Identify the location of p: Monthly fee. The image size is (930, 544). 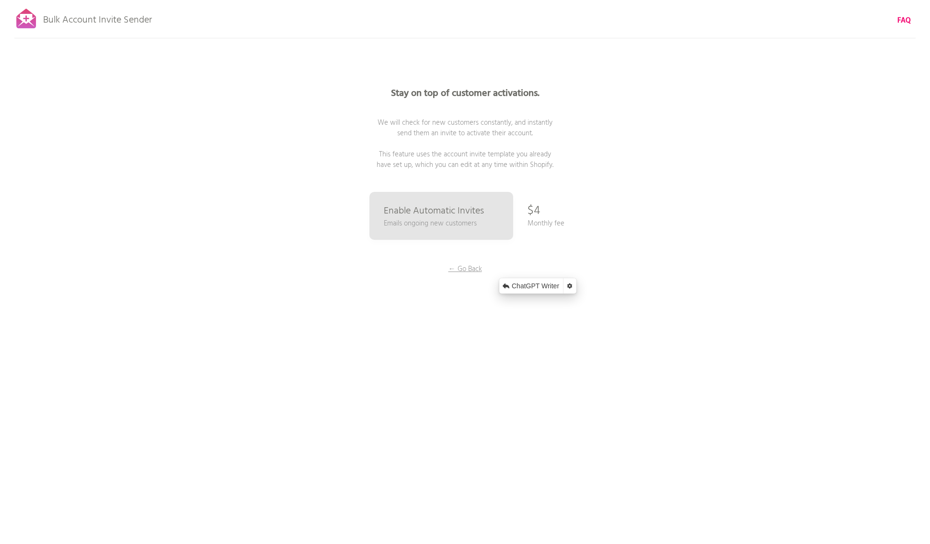
(546, 223).